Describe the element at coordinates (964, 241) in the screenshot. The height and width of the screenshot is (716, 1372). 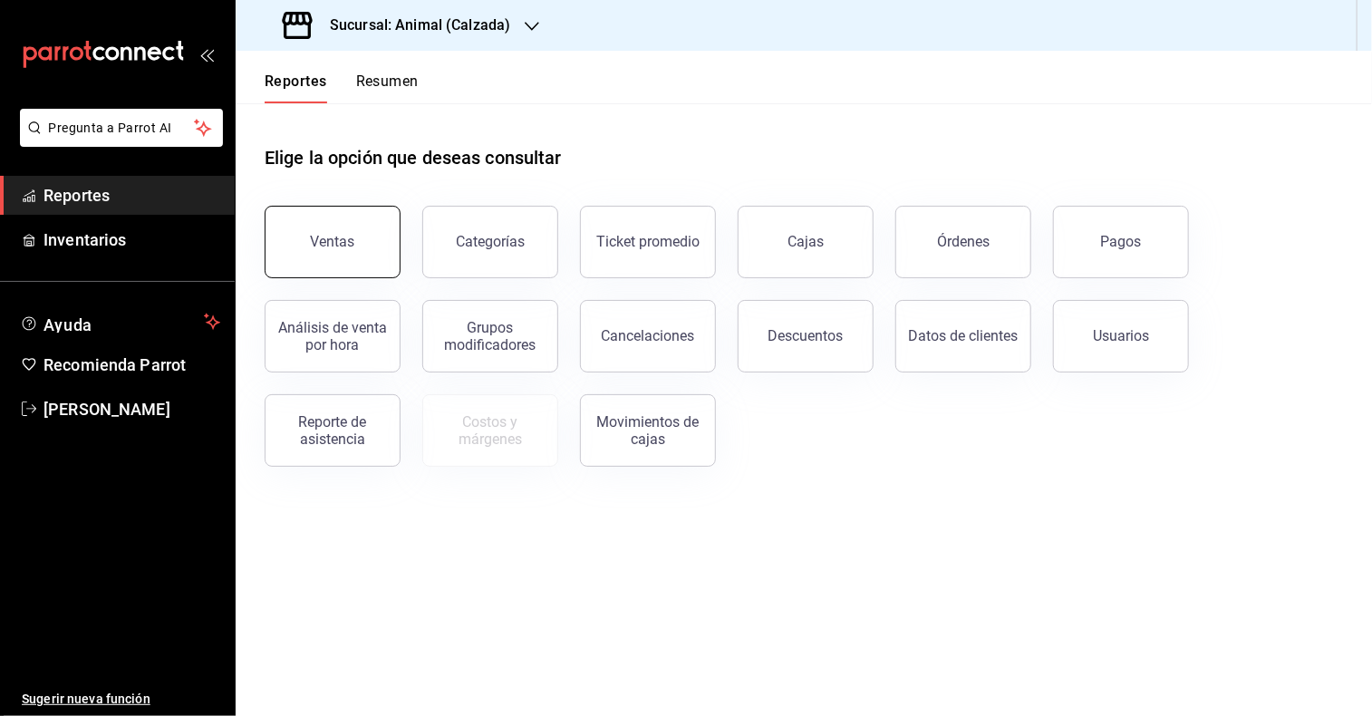
I see `div: Órdenes` at that location.